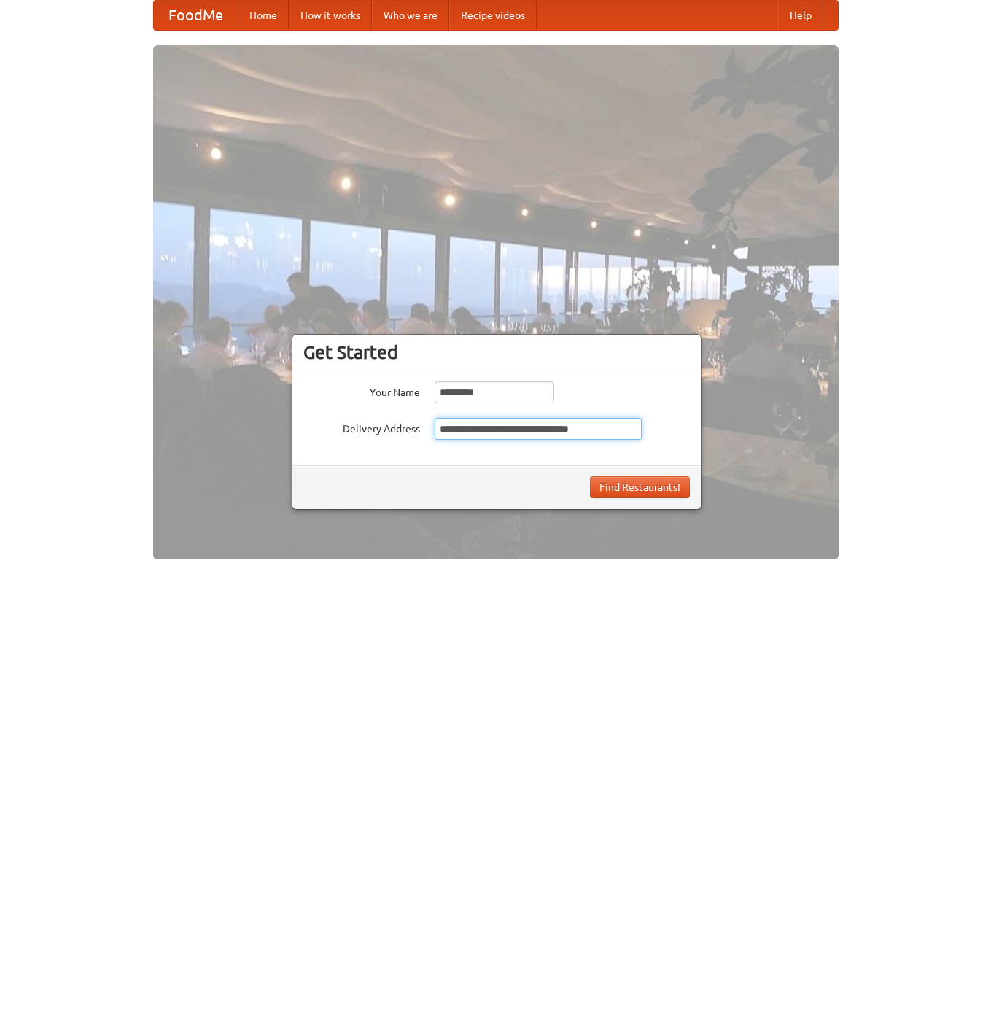 This screenshot has width=991, height=1032. I want to click on a: FoodMe, so click(195, 15).